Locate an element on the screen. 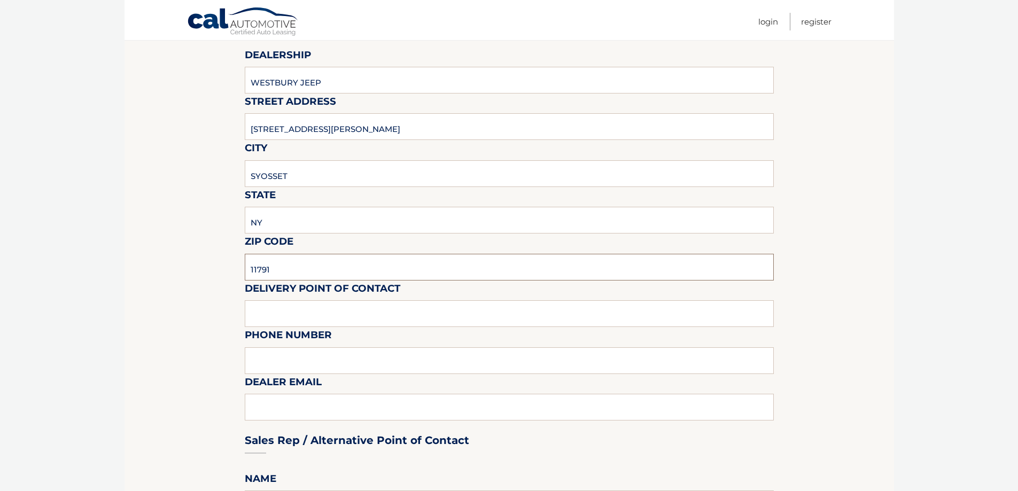 Image resolution: width=1018 pixels, height=491 pixels. label: City is located at coordinates (256, 150).